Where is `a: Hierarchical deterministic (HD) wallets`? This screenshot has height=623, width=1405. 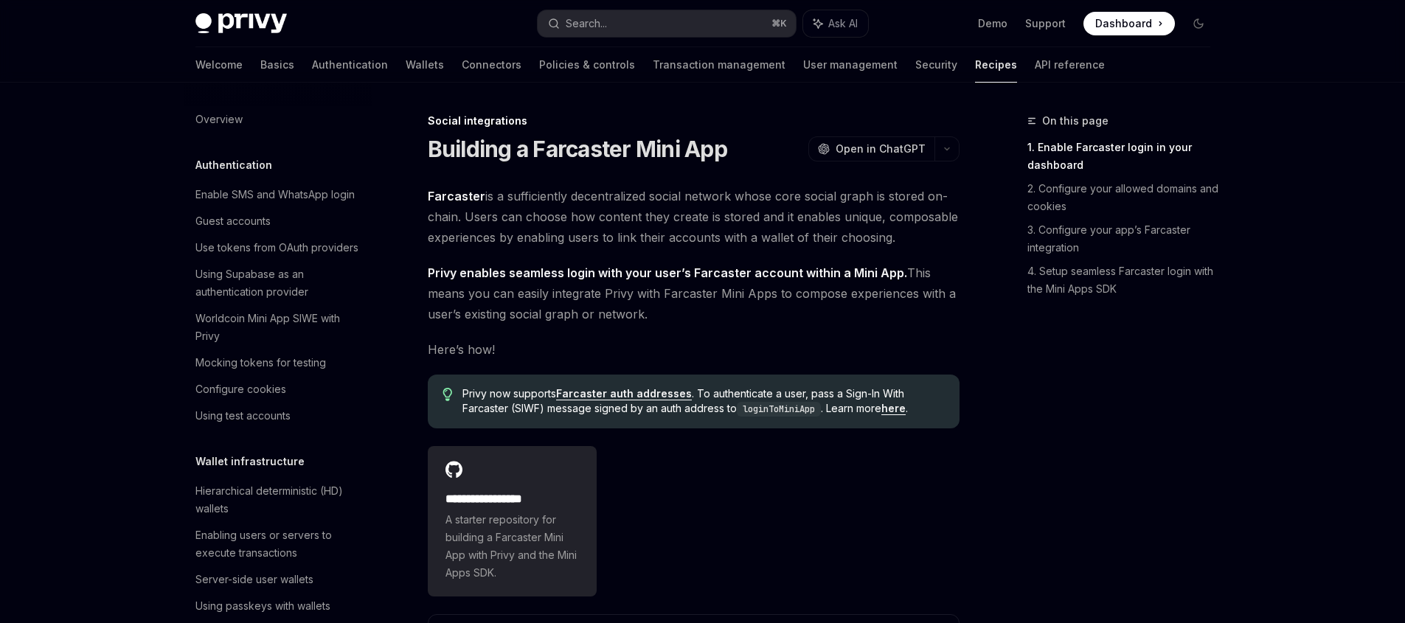
a: Hierarchical deterministic (HD) wallets is located at coordinates (278, 500).